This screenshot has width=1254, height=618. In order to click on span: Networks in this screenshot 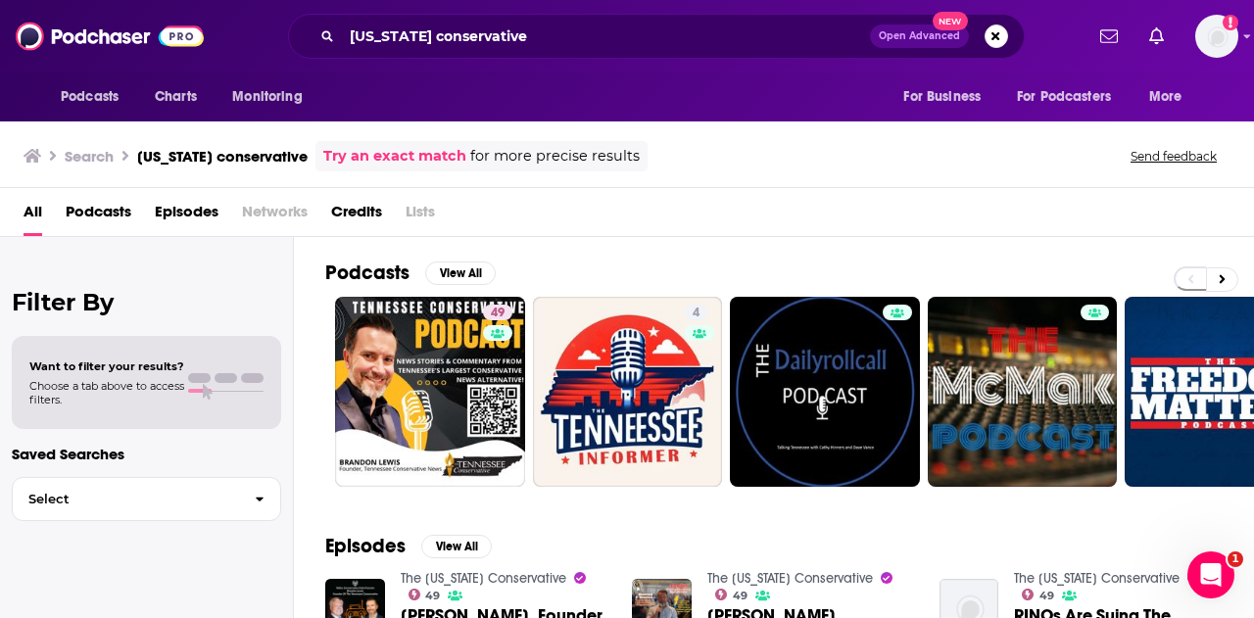, I will do `click(274, 215)`.